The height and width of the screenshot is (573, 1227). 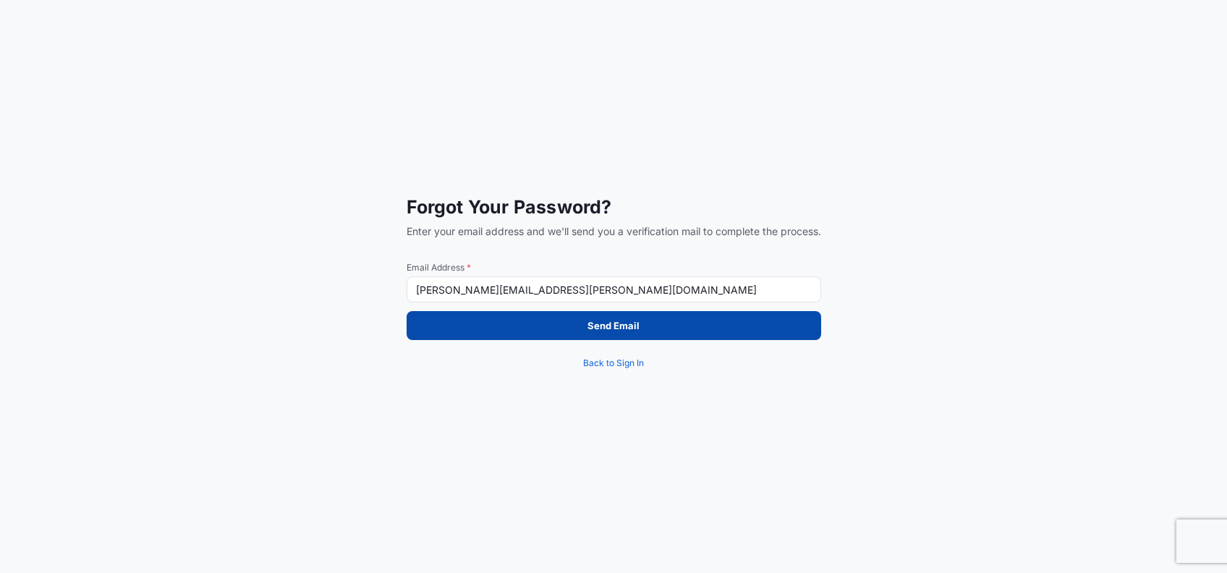 I want to click on span: Back to Sign In, so click(x=613, y=363).